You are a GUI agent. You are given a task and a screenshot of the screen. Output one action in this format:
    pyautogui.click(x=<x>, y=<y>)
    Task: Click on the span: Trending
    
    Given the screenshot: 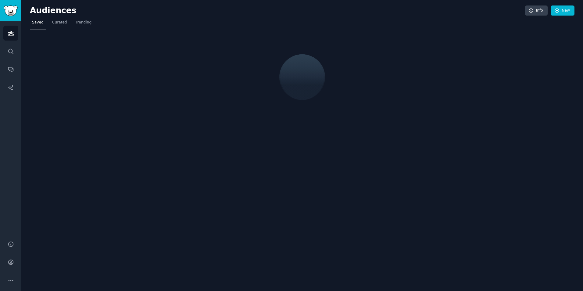 What is the action you would take?
    pyautogui.click(x=84, y=23)
    